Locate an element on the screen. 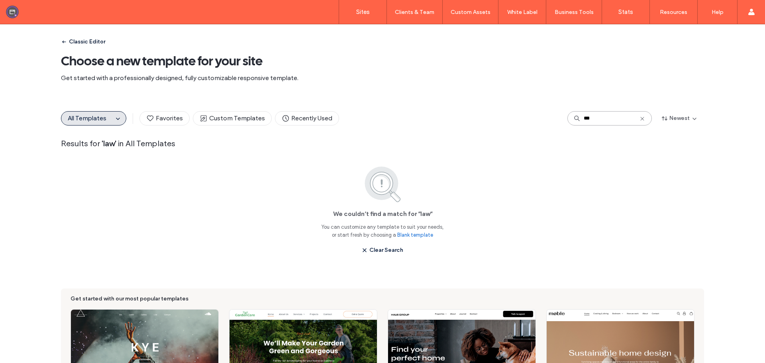  span: Recently Used is located at coordinates (307, 118).